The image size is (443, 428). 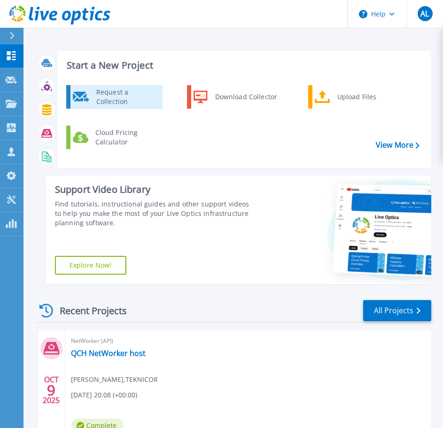 I want to click on a: QCH NetWorker host, so click(x=108, y=353).